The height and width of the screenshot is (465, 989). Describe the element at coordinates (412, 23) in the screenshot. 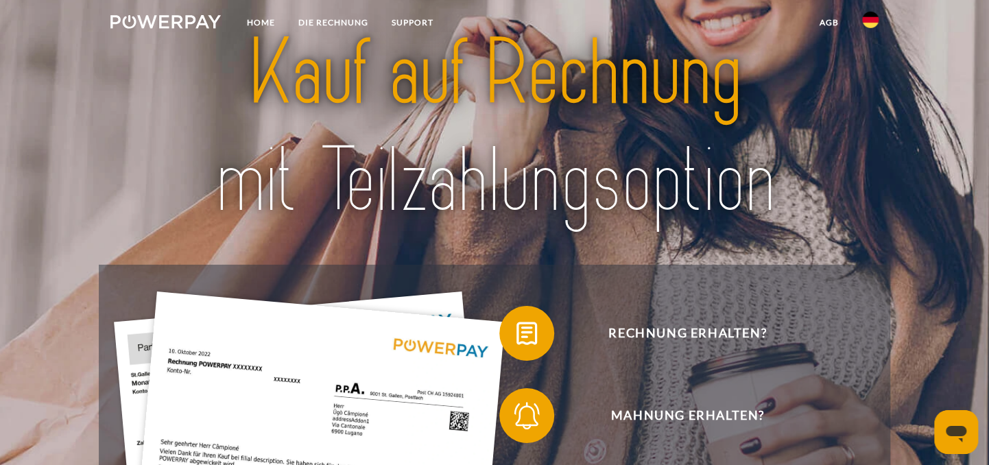

I see `a: SUPPORT` at that location.